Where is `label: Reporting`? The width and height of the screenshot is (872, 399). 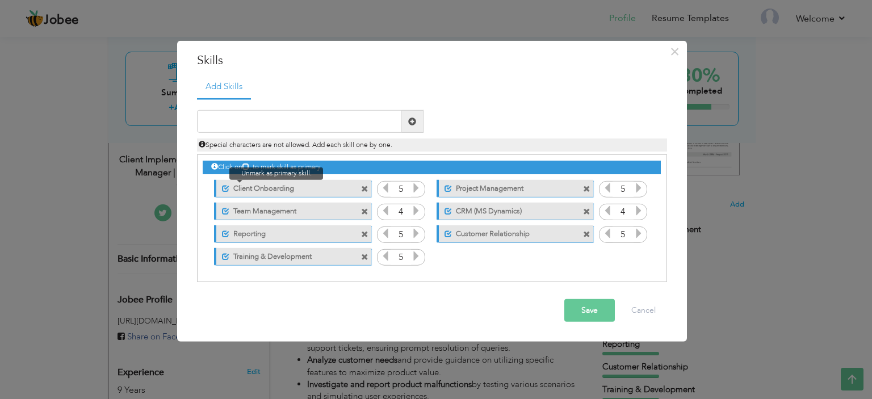 label: Reporting is located at coordinates (286, 232).